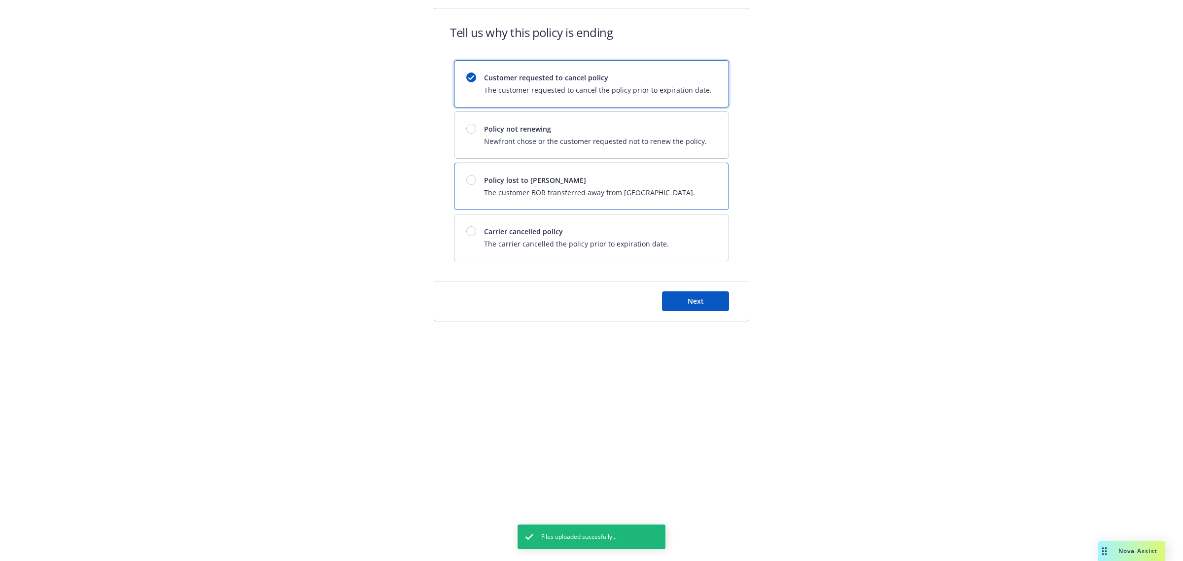 Image resolution: width=1183 pixels, height=561 pixels. What do you see at coordinates (695, 301) in the screenshot?
I see `button: Next` at bounding box center [695, 301].